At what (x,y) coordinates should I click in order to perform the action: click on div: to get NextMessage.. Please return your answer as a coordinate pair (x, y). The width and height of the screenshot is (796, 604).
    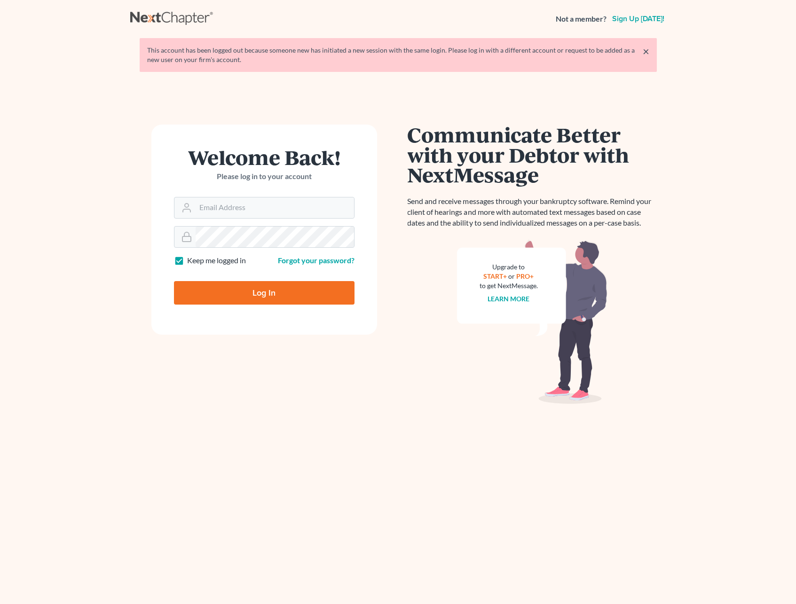
    Looking at the image, I should click on (508, 286).